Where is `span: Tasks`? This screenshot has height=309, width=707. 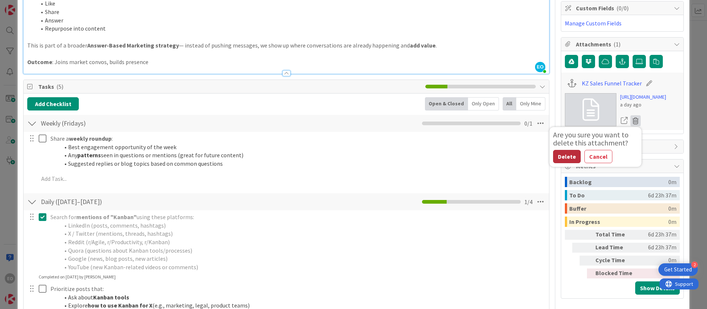 span: Tasks is located at coordinates (230, 87).